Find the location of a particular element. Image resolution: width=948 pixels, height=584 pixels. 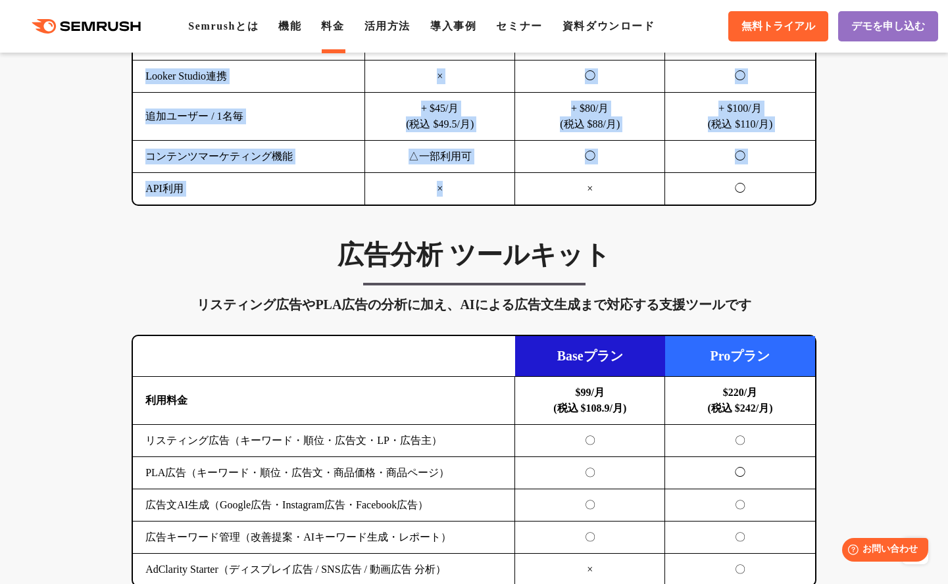

td: コンテンツマーケティング機能 is located at coordinates (249, 157).